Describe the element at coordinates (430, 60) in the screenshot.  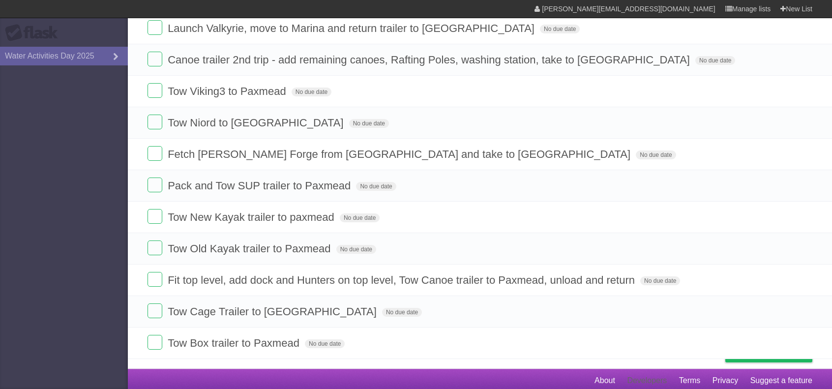
I see `span: Canoe trailer 2nd trip - add remaining canoes, Rafting Poles, washing station, take to [GEOGRAPHI...` at that location.